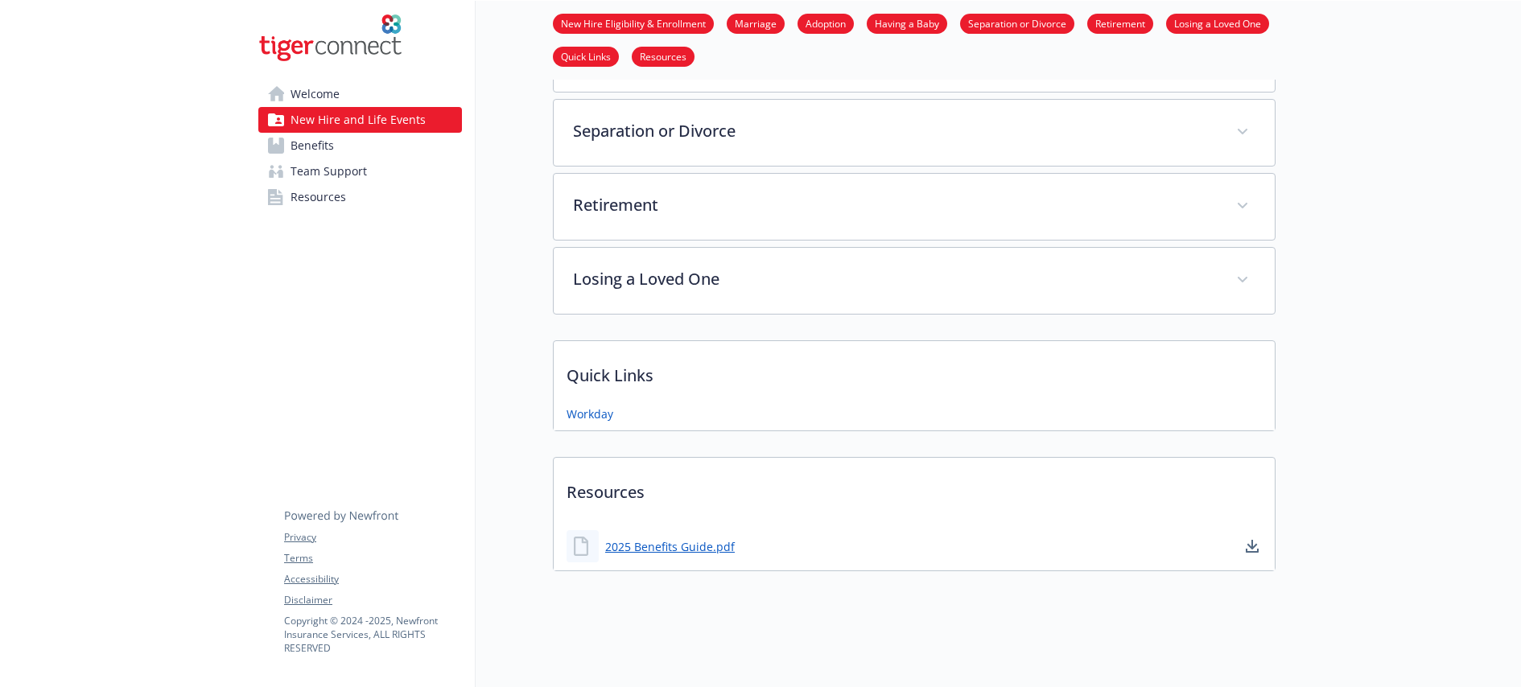 The height and width of the screenshot is (687, 1521). Describe the element at coordinates (586, 56) in the screenshot. I see `a: Quick Links` at that location.